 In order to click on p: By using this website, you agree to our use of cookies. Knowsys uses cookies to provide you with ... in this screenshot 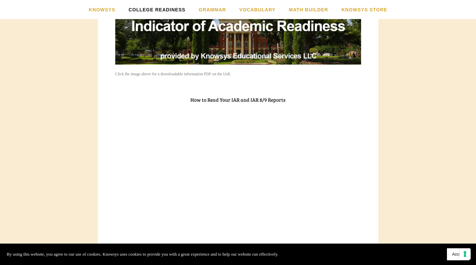, I will do `click(142, 254)`.